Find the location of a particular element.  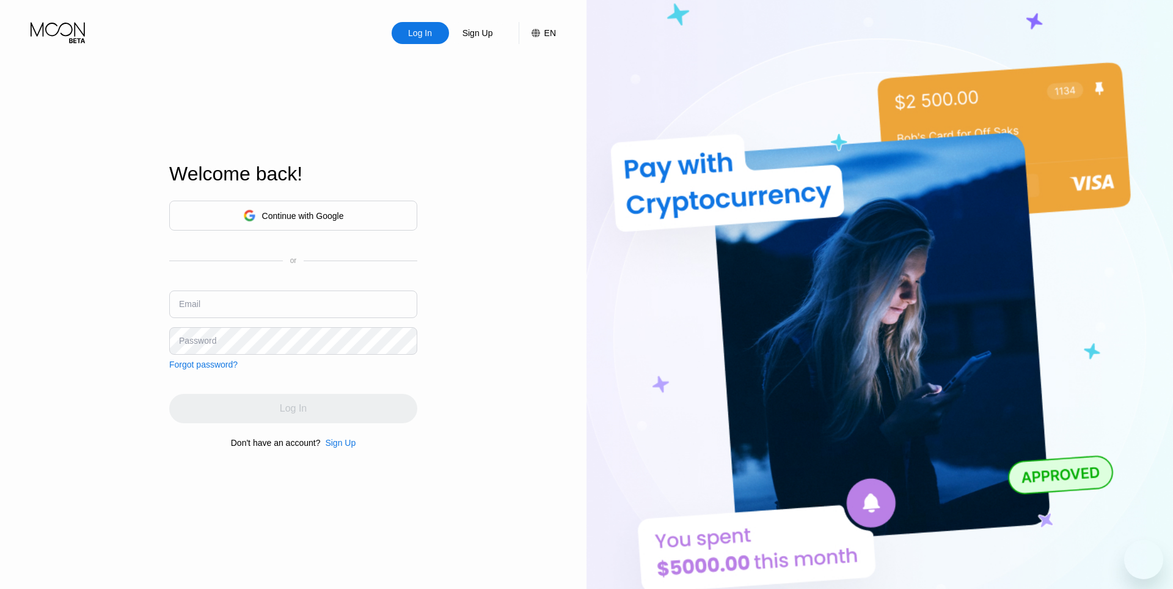

div: Welcome back! is located at coordinates (293, 174).